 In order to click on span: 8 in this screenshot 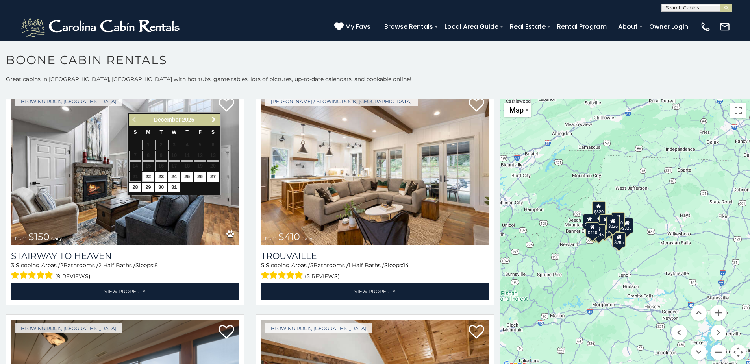, I will do `click(156, 265)`.